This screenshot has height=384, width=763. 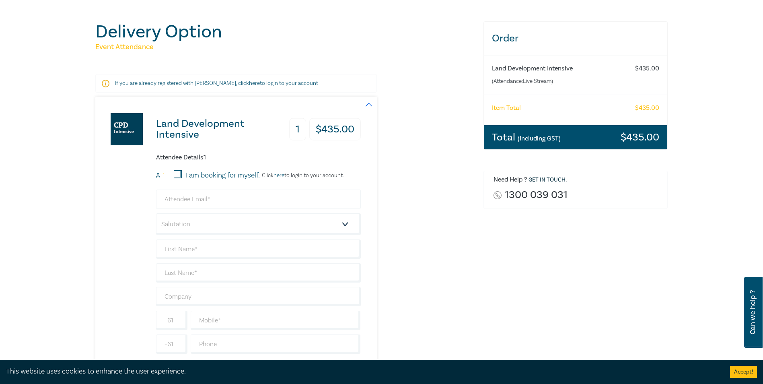 I want to click on h3: Land Development Intensive, so click(x=222, y=129).